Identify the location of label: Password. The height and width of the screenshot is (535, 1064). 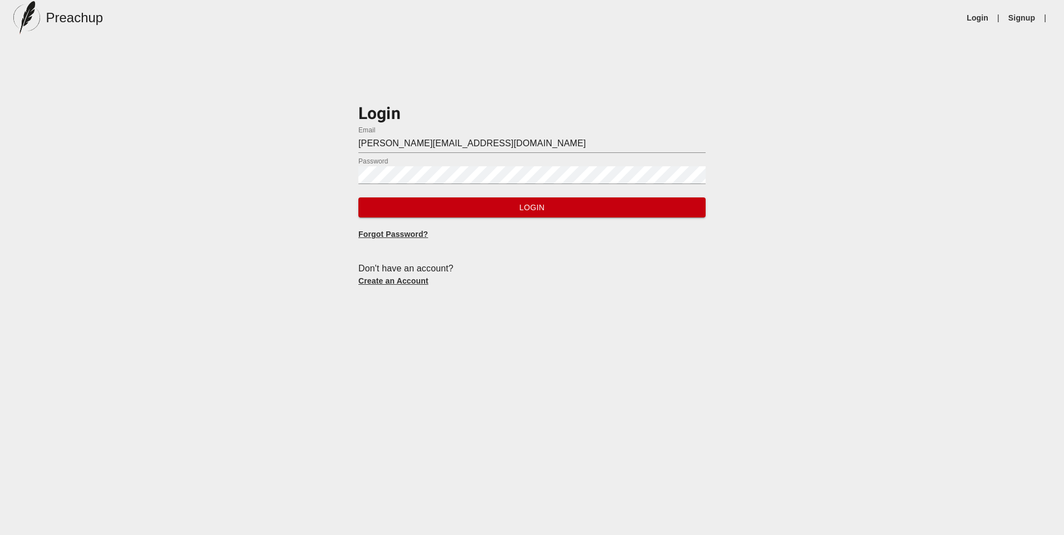
(373, 161).